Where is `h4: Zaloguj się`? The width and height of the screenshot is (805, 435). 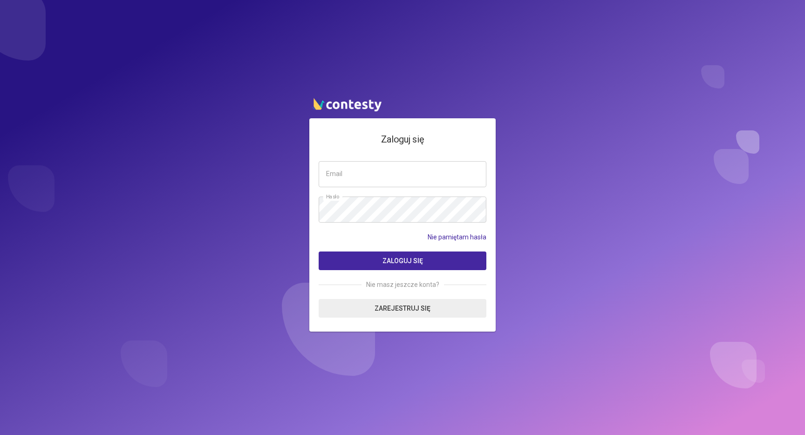
h4: Zaloguj się is located at coordinates (403, 139).